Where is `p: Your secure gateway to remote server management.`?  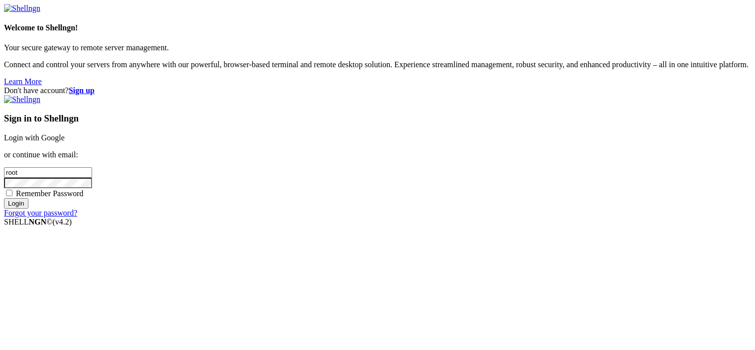 p: Your secure gateway to remote server management. is located at coordinates (377, 48).